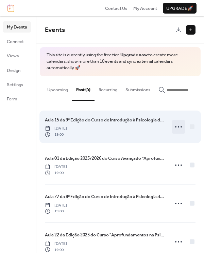  Describe the element at coordinates (179, 8) in the screenshot. I see `button: Upgrade🚀` at that location.